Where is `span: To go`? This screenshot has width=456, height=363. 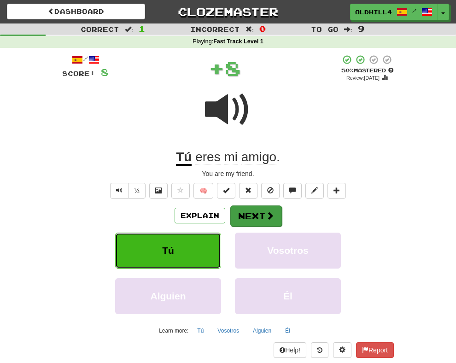 span: To go is located at coordinates (325, 29).